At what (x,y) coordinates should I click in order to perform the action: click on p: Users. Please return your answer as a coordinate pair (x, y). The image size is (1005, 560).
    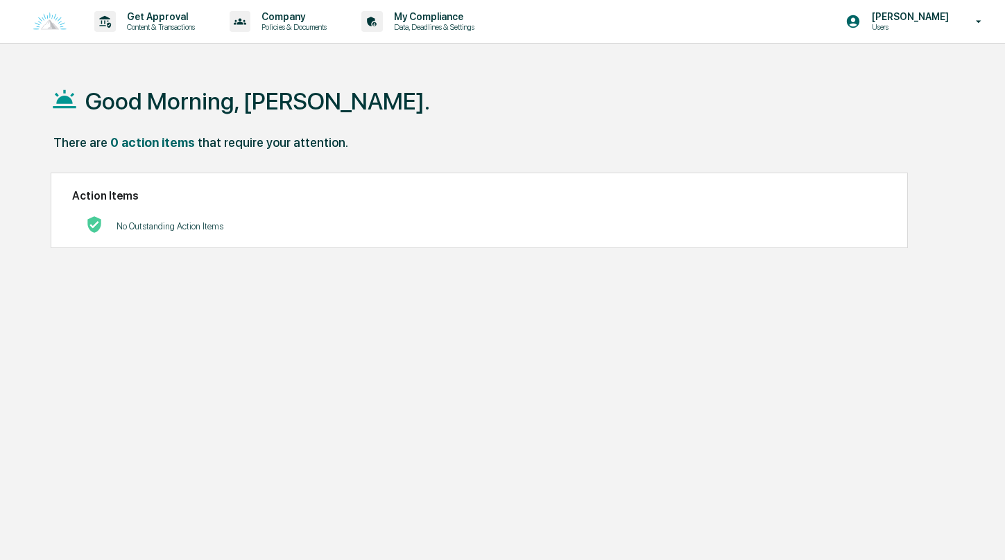
    Looking at the image, I should click on (908, 27).